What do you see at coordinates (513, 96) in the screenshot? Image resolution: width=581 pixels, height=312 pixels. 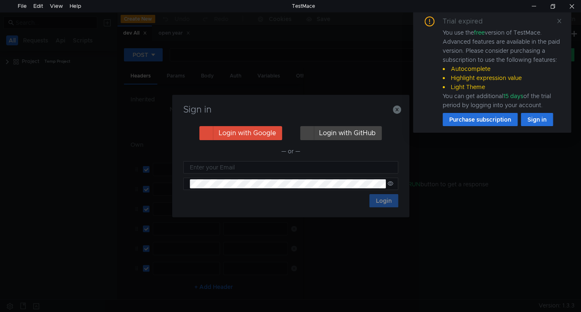 I see `span: 15 days` at bounding box center [513, 96].